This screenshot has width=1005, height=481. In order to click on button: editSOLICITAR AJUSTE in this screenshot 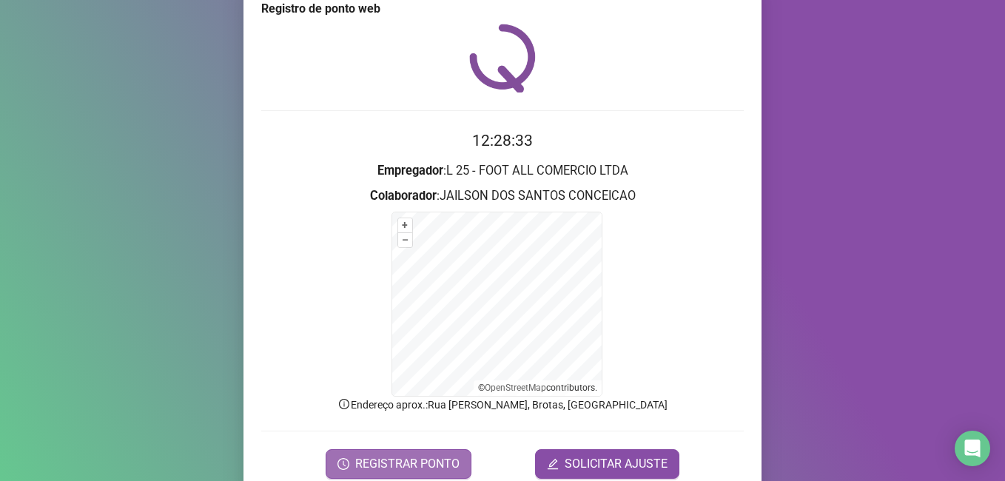, I will do `click(607, 464)`.